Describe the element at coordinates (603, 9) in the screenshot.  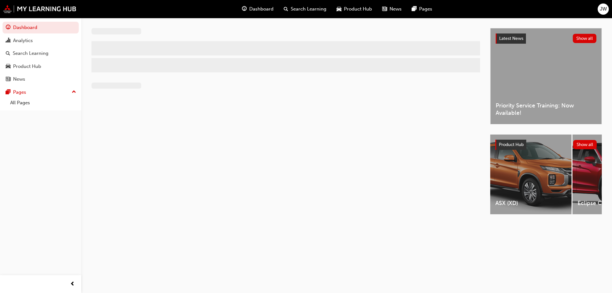
I see `span: JW` at that location.